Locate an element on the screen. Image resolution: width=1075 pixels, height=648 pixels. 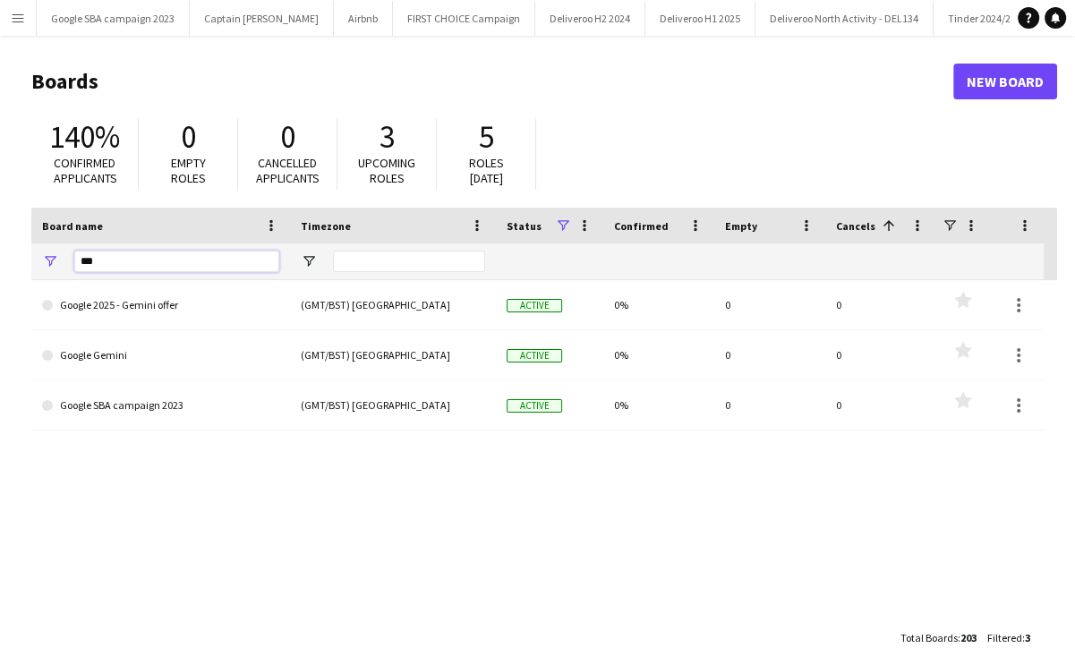
span: Empty is located at coordinates (741, 226).